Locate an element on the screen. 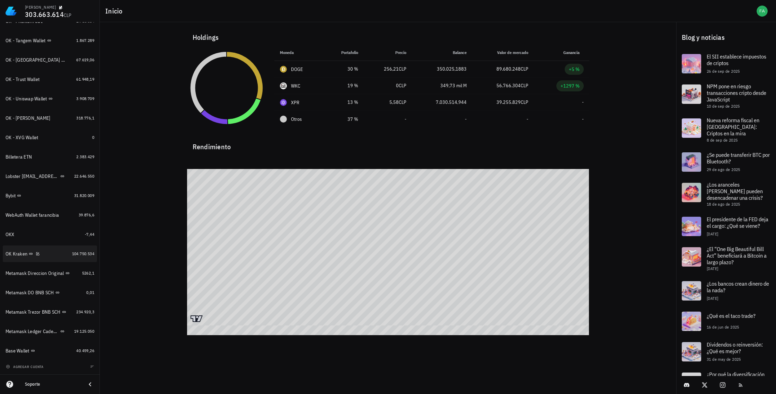 Image resolution: width=776 pixels, height=394 pixels. a: OK Kraken 104.750.534 is located at coordinates (50, 254).